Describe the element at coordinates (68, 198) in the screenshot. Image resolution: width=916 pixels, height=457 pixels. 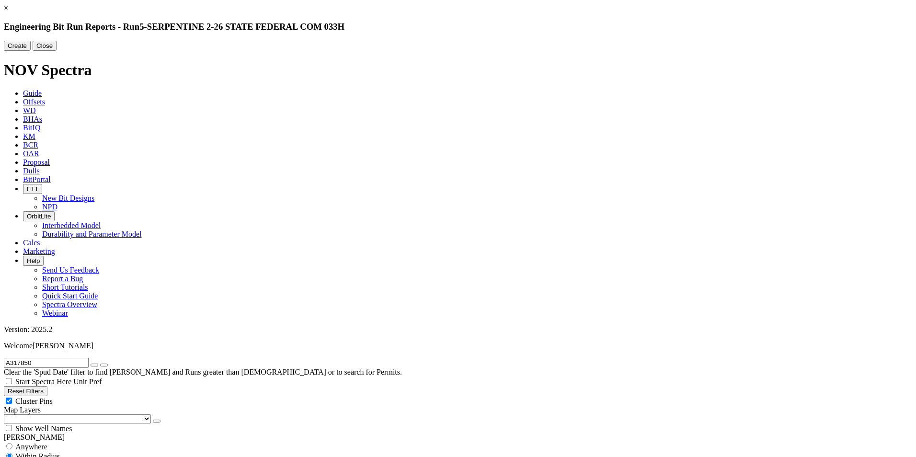
I see `a: New Bit Designs` at that location.